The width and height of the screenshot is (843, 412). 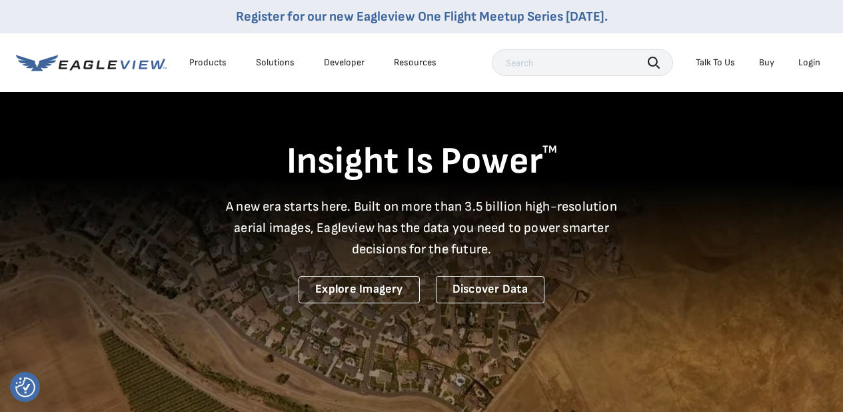 What do you see at coordinates (550, 149) in the screenshot?
I see `sup: TM` at bounding box center [550, 149].